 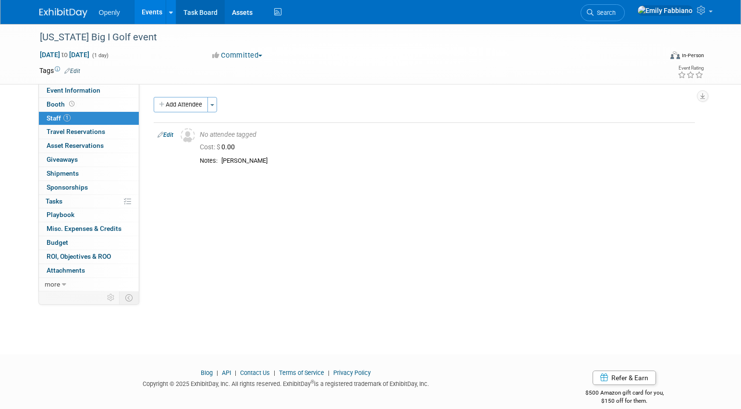 What do you see at coordinates (109, 12) in the screenshot?
I see `span: Openly` at bounding box center [109, 12].